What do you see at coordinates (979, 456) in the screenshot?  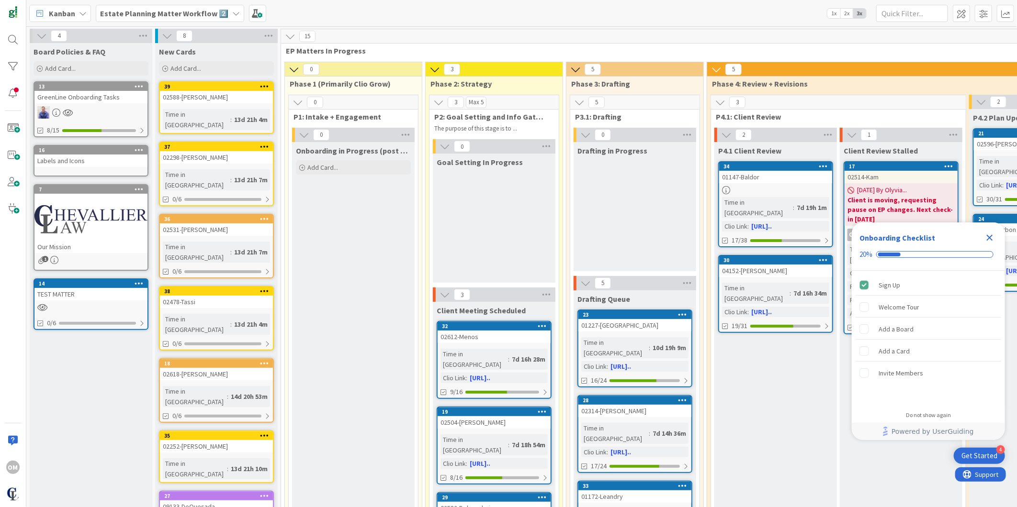 I see `div: Open Get Started checklist, remaining modules: 4` at bounding box center [979, 456].